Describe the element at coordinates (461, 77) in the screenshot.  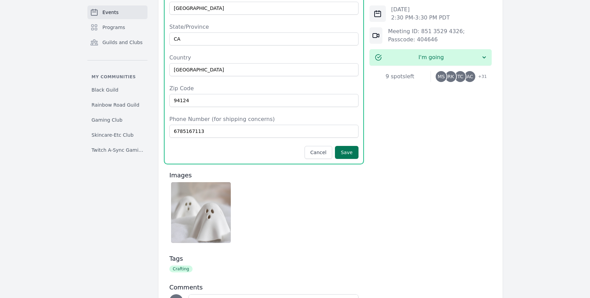
I see `span: TC` at that location.